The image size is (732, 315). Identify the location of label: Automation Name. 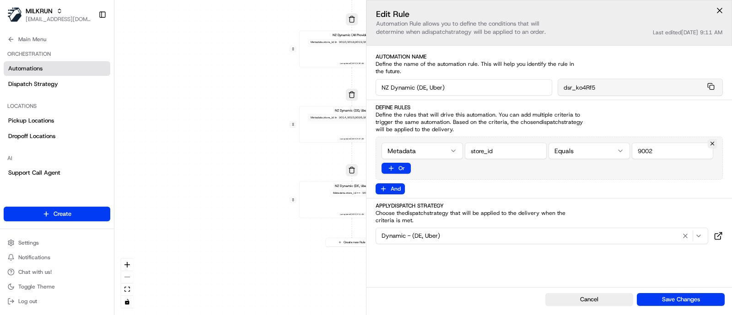
(549, 57).